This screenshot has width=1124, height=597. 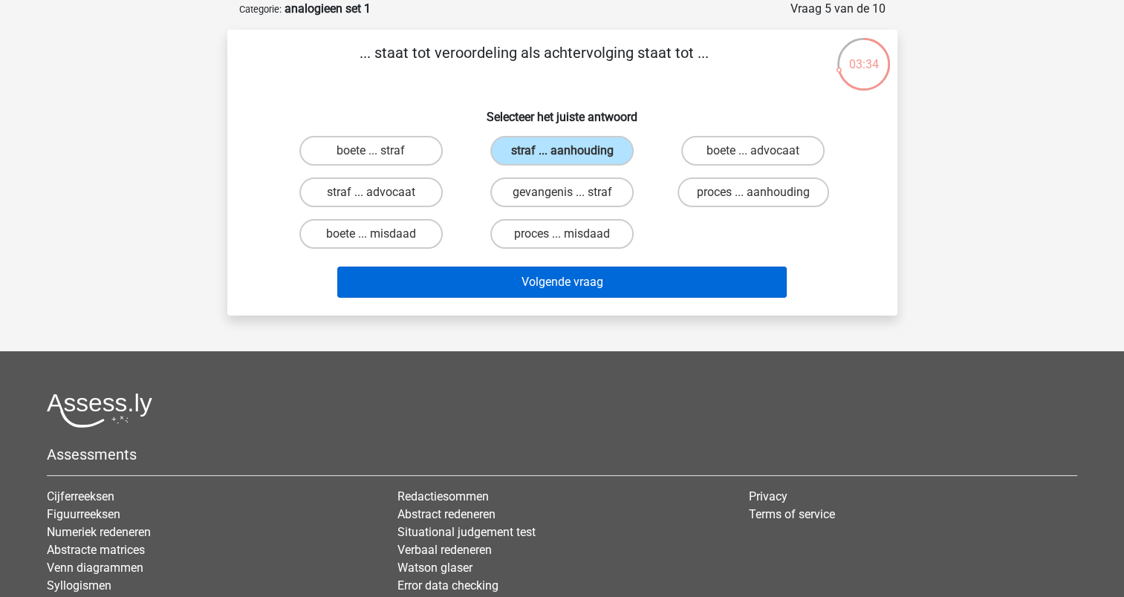 I want to click on label: straf ... advocaat, so click(x=371, y=192).